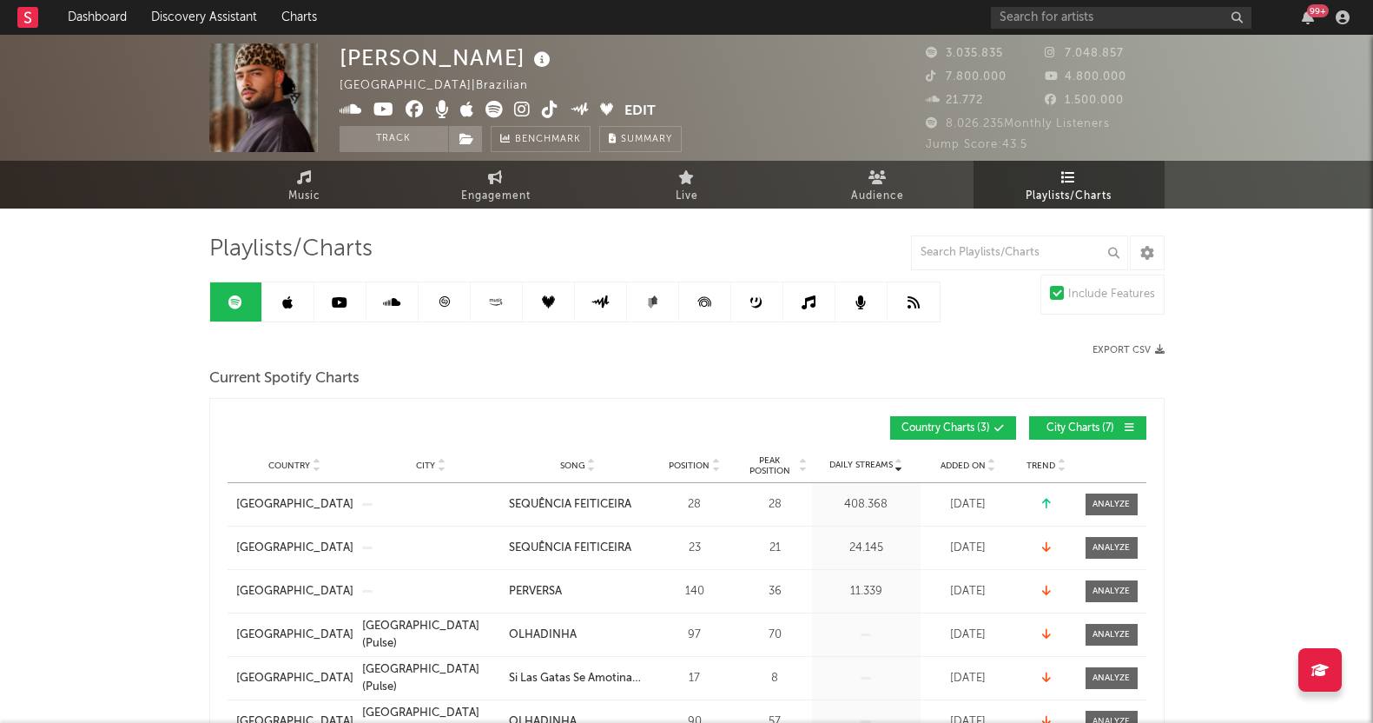 Image resolution: width=1373 pixels, height=723 pixels. What do you see at coordinates (394, 139) in the screenshot?
I see `button: Track` at bounding box center [394, 139].